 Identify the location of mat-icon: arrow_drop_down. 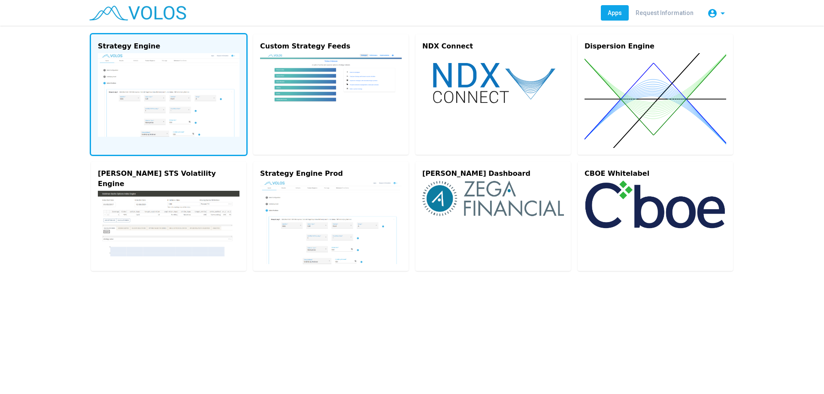
(723, 13).